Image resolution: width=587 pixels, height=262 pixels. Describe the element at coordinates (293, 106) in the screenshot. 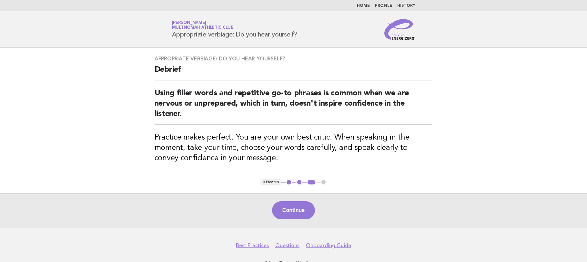

I see `h2: Using filler words and repetitive go-to phrases is common when we are nervous or unprepared, whic...` at that location.